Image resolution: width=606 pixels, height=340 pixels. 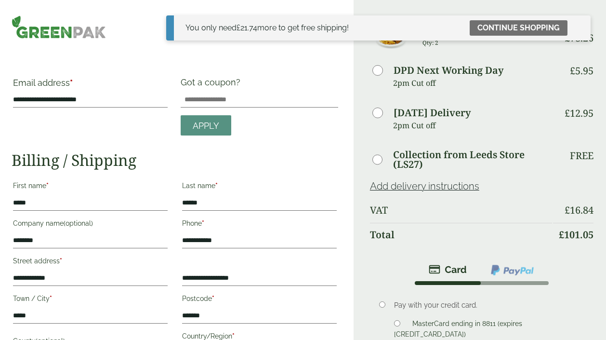 I want to click on div: You only need more to get free shipping!, so click(x=267, y=28).